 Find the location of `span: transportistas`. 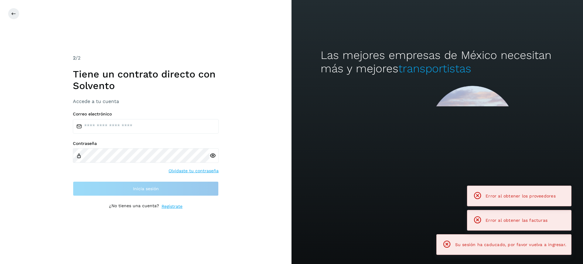

span: transportistas is located at coordinates (434, 68).